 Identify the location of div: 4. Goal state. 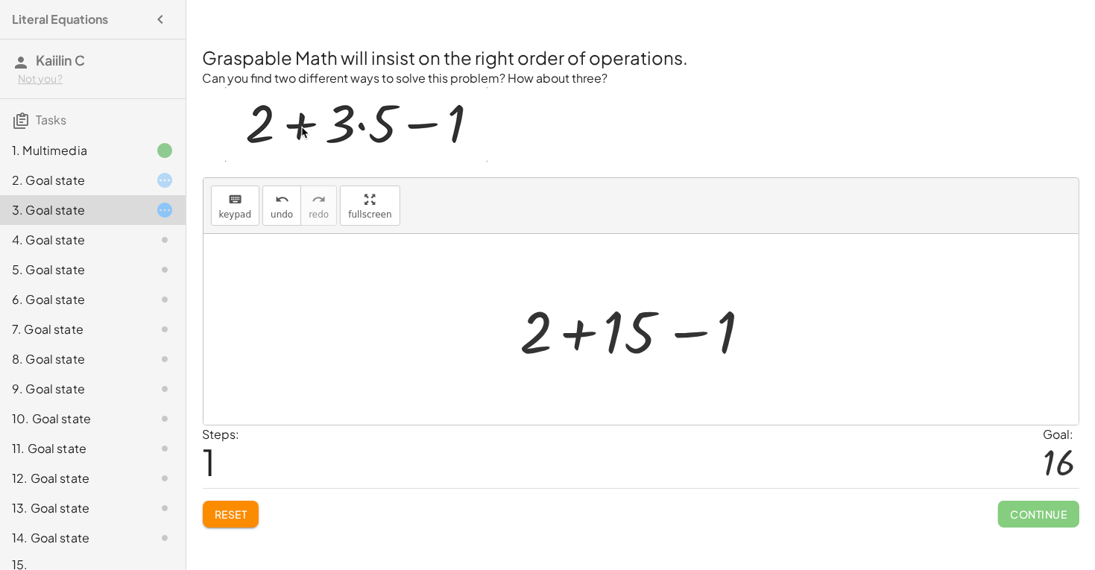
(72, 240).